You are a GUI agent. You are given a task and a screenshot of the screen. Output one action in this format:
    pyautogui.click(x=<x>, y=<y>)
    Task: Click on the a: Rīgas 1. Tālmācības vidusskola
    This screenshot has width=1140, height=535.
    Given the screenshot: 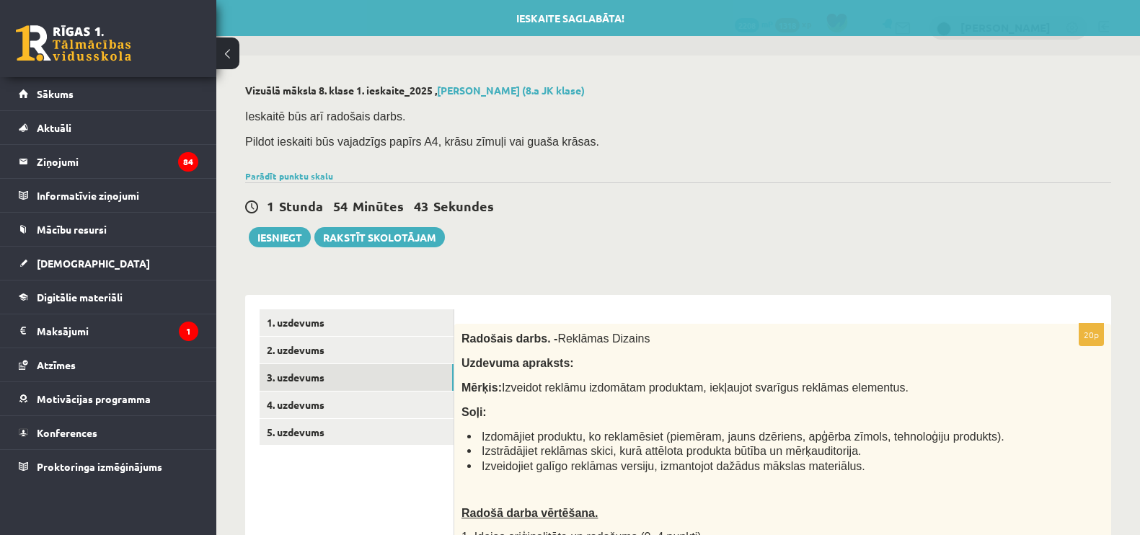 What is the action you would take?
    pyautogui.click(x=74, y=43)
    